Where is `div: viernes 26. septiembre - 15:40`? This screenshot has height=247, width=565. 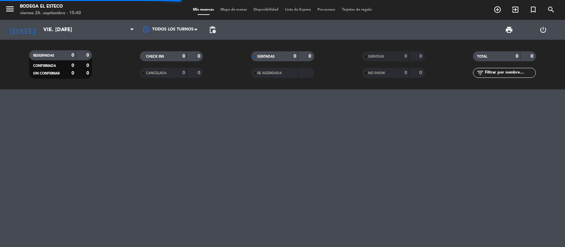 div: viernes 26. septiembre - 15:40 is located at coordinates (50, 13).